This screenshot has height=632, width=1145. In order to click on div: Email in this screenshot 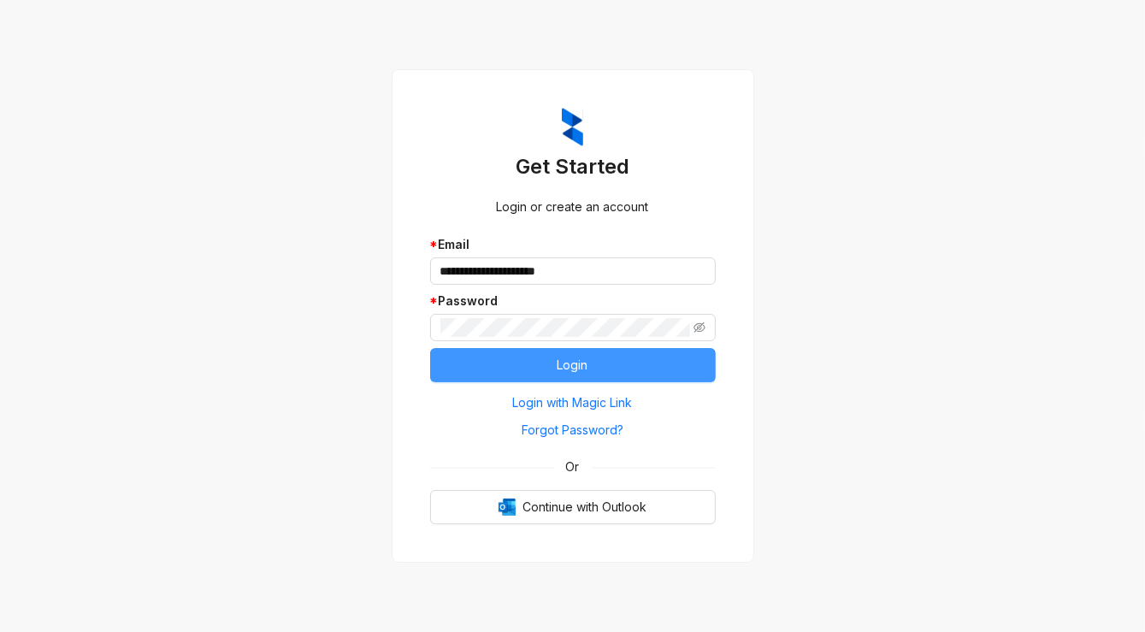, I will do `click(573, 245)`.